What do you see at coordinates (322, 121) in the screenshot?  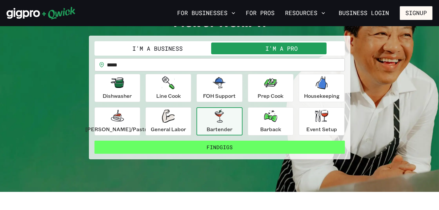 I see `button: Event Setup` at bounding box center [322, 121].